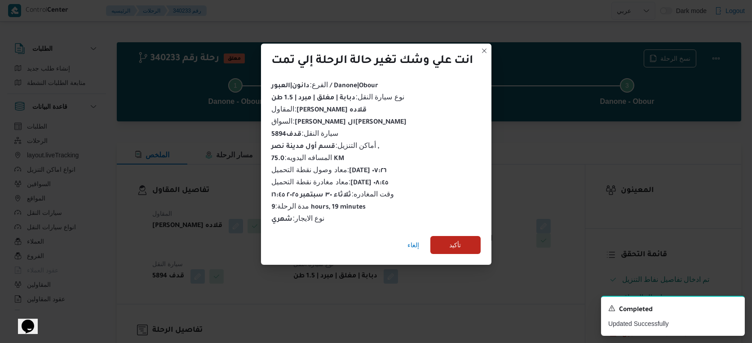  Describe the element at coordinates (339, 121) in the screenshot. I see `span: السواق :` at that location.